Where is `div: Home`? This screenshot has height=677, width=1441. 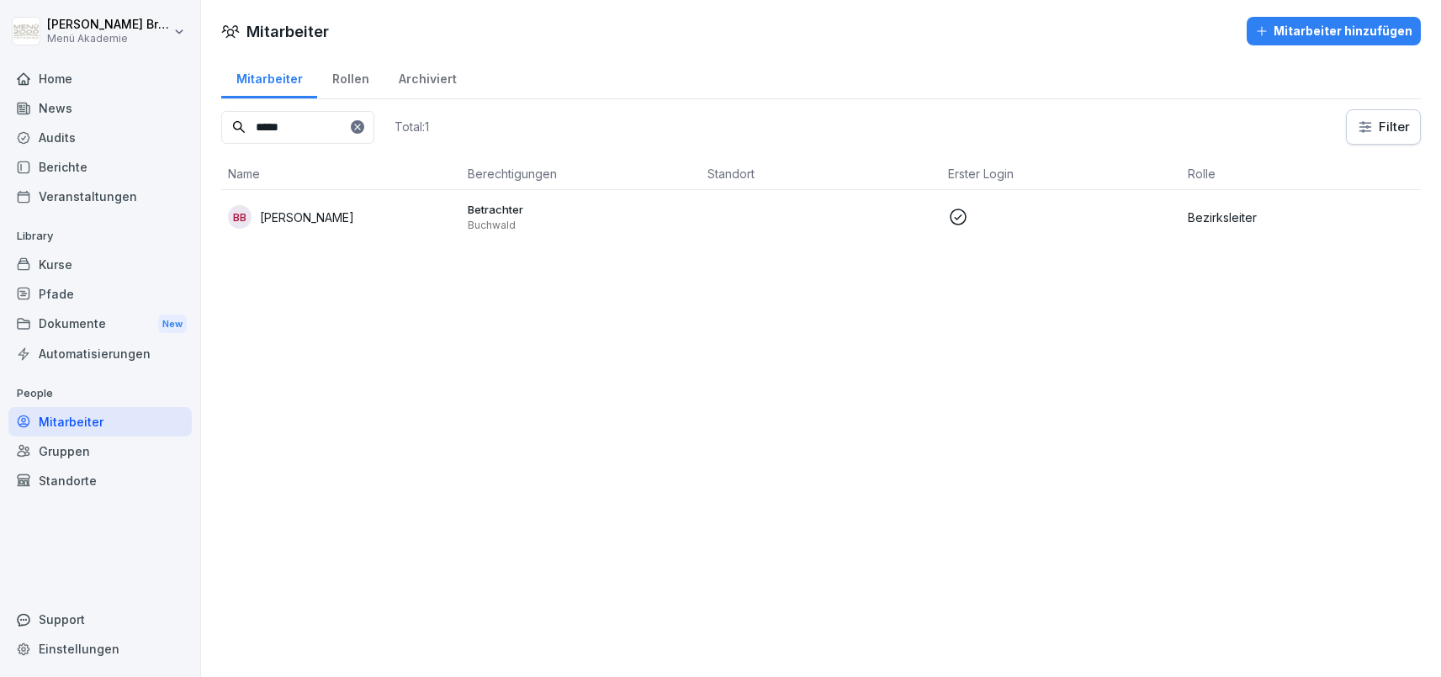 div: Home is located at coordinates (100, 78).